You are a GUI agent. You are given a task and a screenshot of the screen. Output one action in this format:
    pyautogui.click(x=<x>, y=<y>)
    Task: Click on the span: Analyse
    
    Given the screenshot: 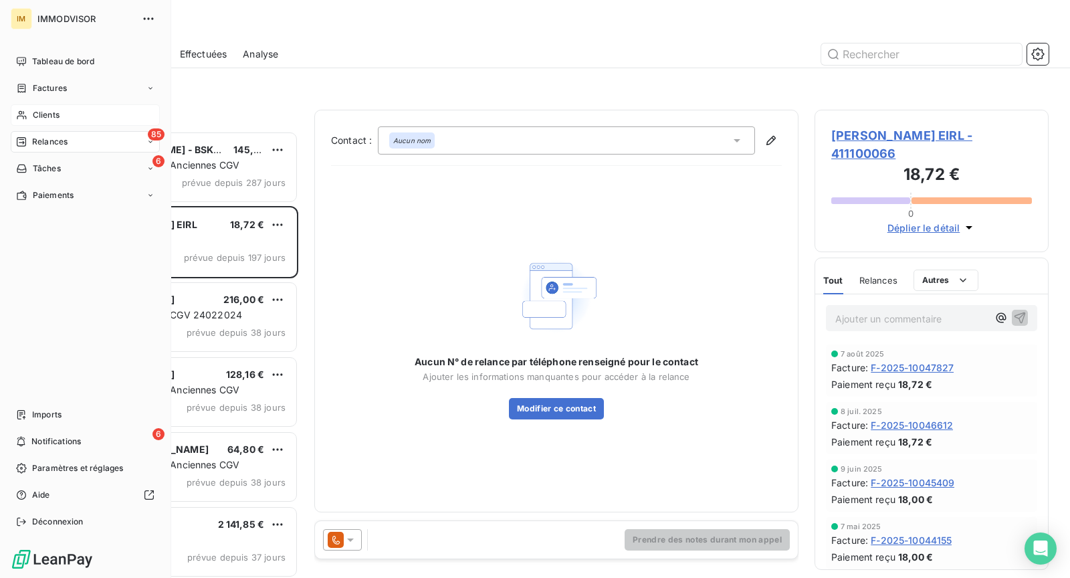 What is the action you would take?
    pyautogui.click(x=260, y=54)
    